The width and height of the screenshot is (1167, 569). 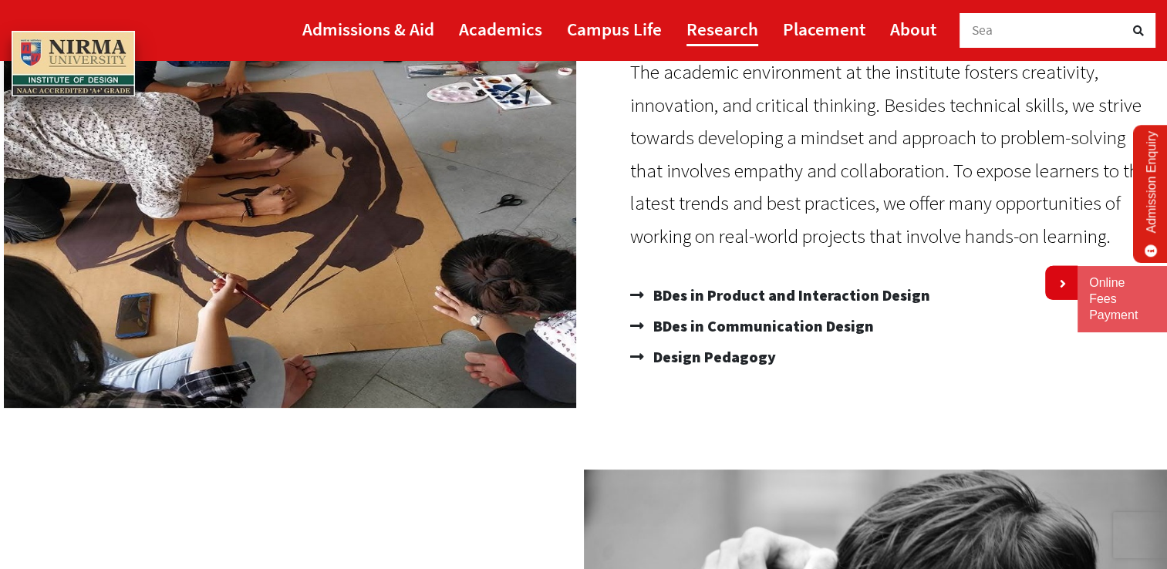 What do you see at coordinates (891, 295) in the screenshot?
I see `a: BDes in Product and Interaction Design` at bounding box center [891, 295].